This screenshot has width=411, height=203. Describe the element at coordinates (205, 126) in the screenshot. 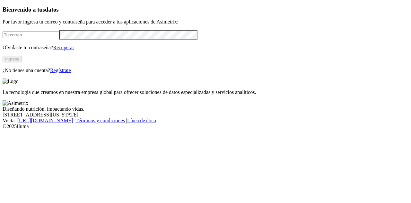

I see `div: © 2025 Iluma` at that location.